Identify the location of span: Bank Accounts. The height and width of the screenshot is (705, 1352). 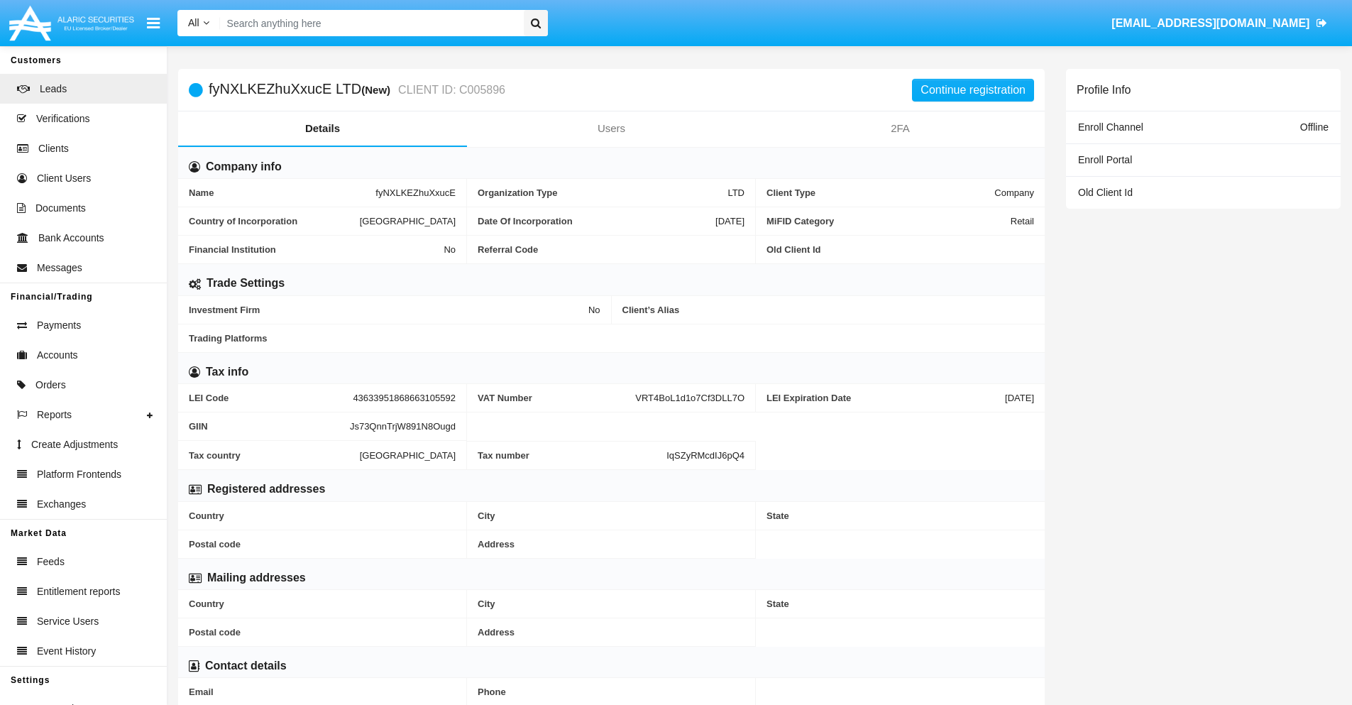
(71, 238).